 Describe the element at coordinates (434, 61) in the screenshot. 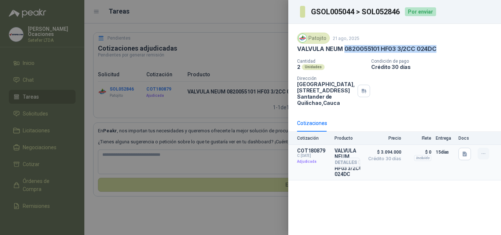

I see `p: Condición de pago` at that location.